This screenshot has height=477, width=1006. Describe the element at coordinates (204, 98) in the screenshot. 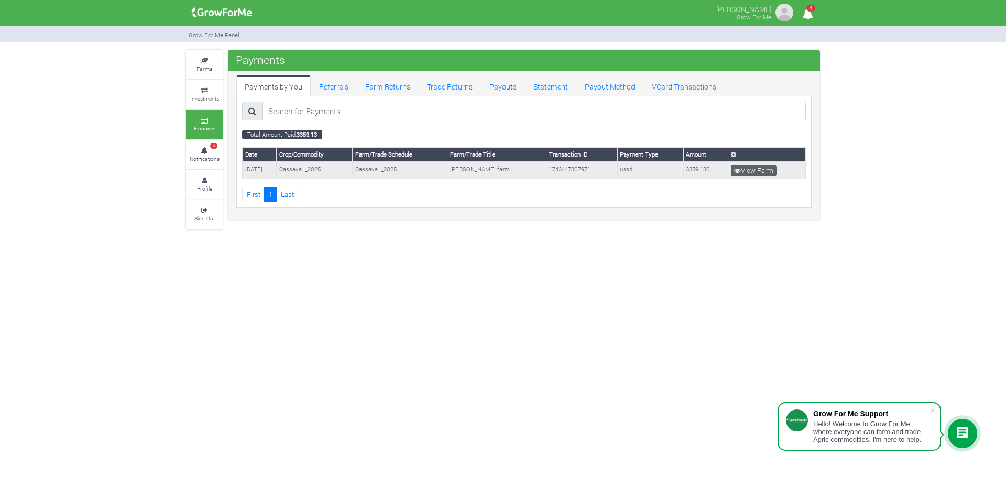

I see `small: Investments` at that location.